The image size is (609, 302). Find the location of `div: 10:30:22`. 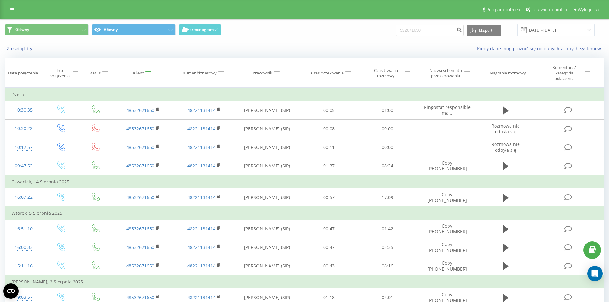

div: 10:30:22 is located at coordinates (24, 129).